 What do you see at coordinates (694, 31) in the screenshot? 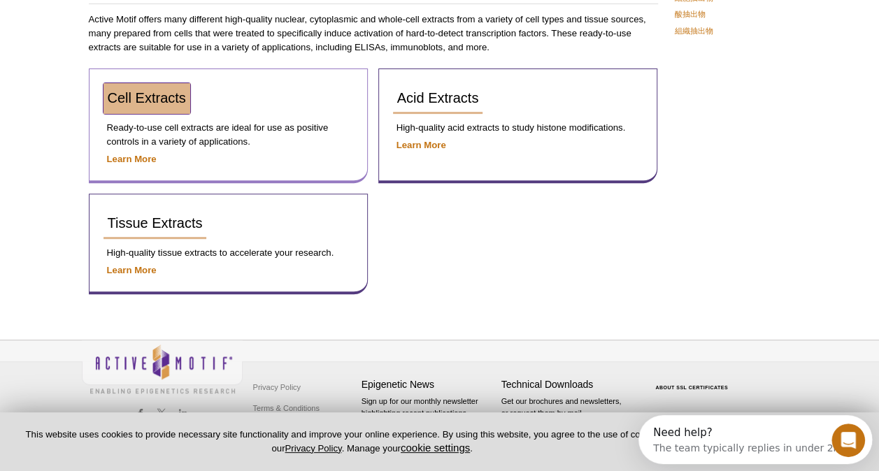
I see `a: 組織抽出物` at bounding box center [694, 31].